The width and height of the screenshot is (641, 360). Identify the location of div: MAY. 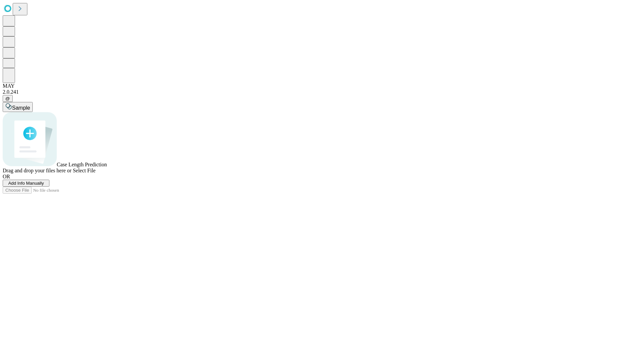
(320, 86).